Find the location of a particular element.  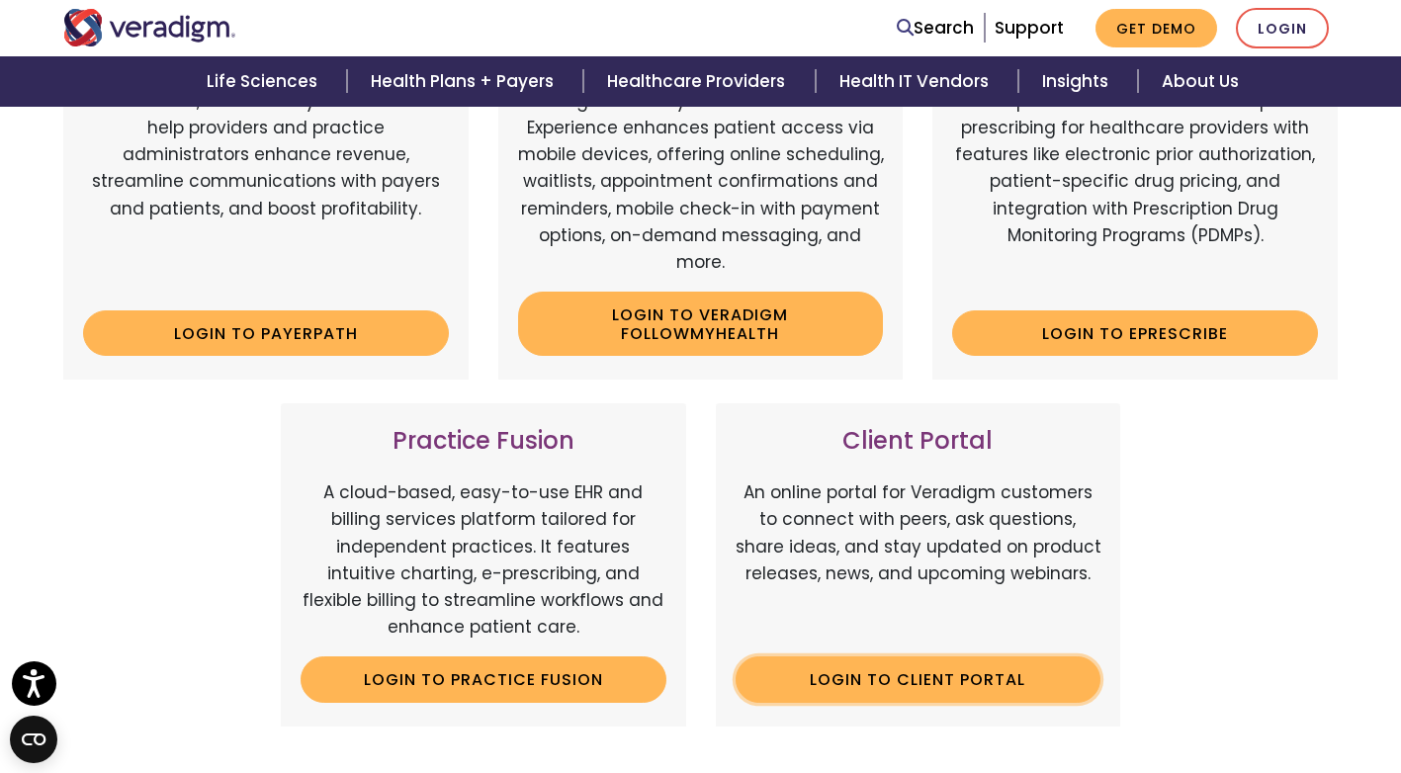

p: An online portal for Veradigm customers to connect with peers, ask questions, share ideas, and st... is located at coordinates (919, 560).